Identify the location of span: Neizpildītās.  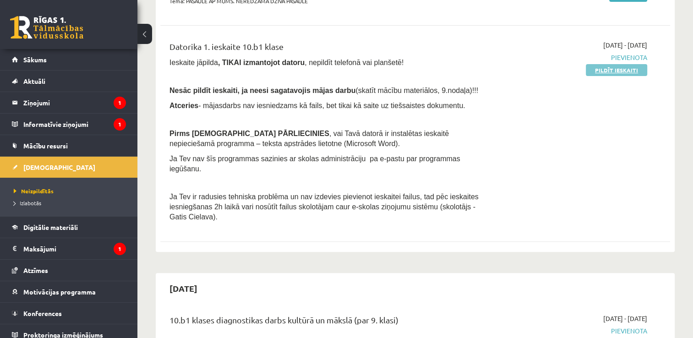
(33, 191).